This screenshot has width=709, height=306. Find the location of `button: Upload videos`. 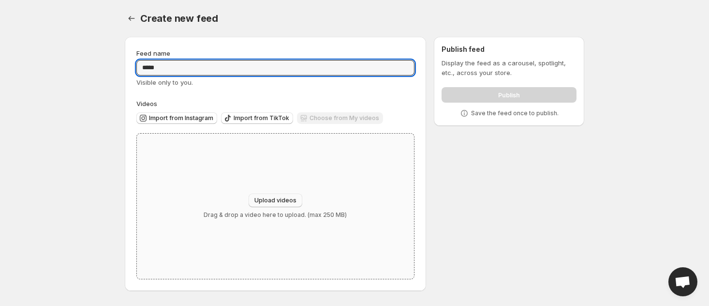

button: Upload videos is located at coordinates (275, 200).